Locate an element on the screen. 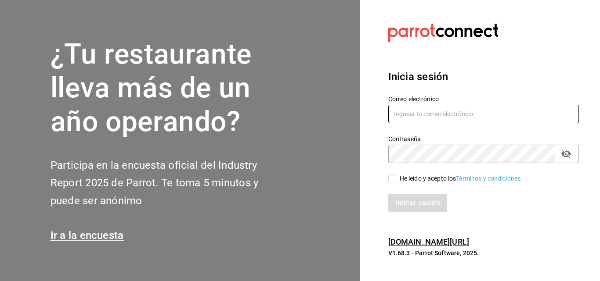 This screenshot has width=600, height=281. h1: ¿Tu restaurante lleva más de un año operando? is located at coordinates (169, 88).